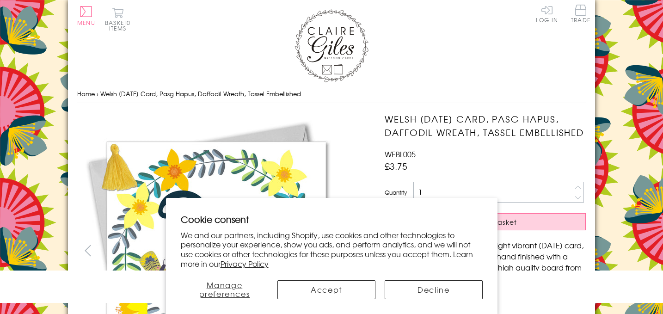 The height and width of the screenshot is (314, 663). I want to click on button: prev, so click(87, 250).